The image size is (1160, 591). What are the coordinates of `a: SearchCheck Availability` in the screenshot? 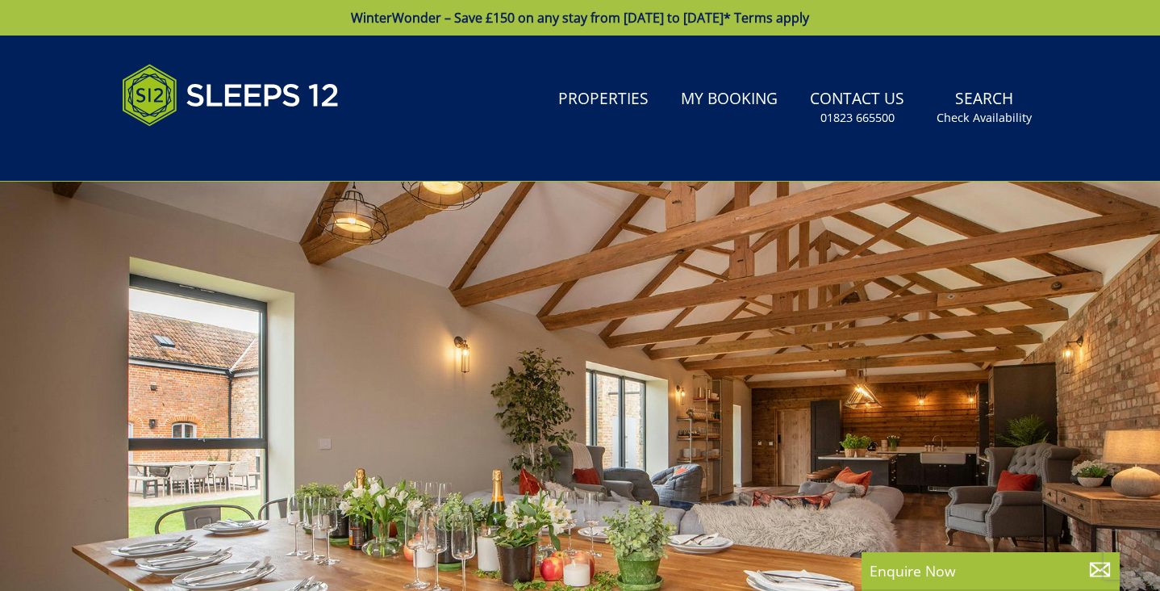 It's located at (985, 107).